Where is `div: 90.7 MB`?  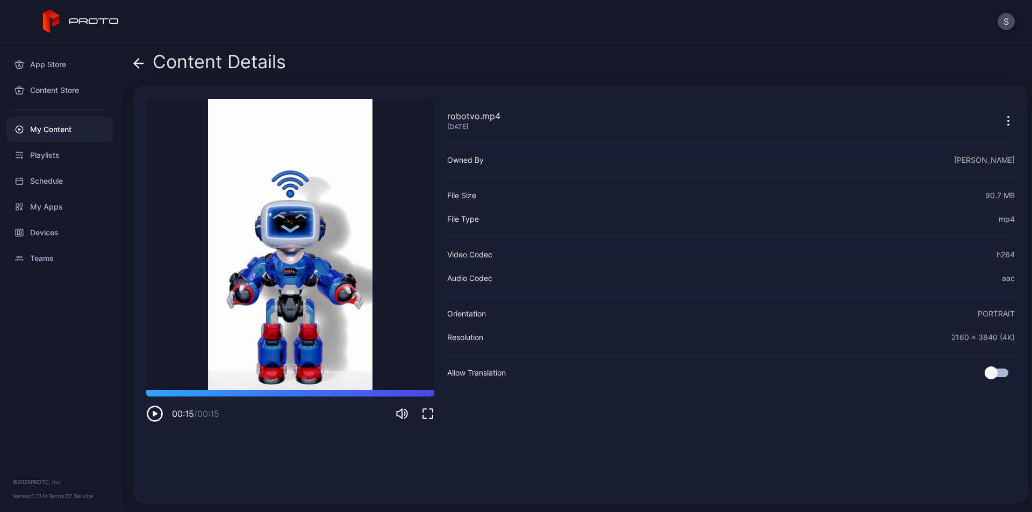 div: 90.7 MB is located at coordinates (1000, 196).